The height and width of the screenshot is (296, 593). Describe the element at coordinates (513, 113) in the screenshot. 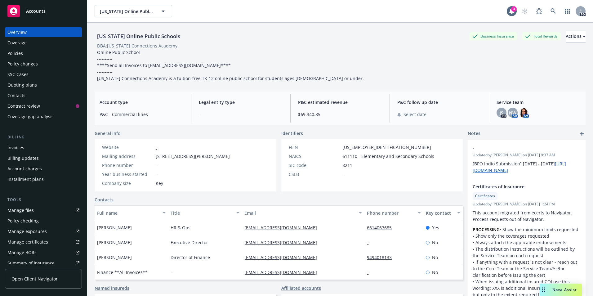

I see `span: NW` at that location.